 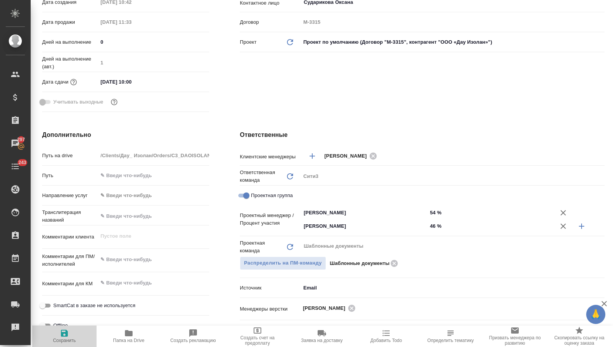 I want to click on p: Путь на drive, so click(x=70, y=156).